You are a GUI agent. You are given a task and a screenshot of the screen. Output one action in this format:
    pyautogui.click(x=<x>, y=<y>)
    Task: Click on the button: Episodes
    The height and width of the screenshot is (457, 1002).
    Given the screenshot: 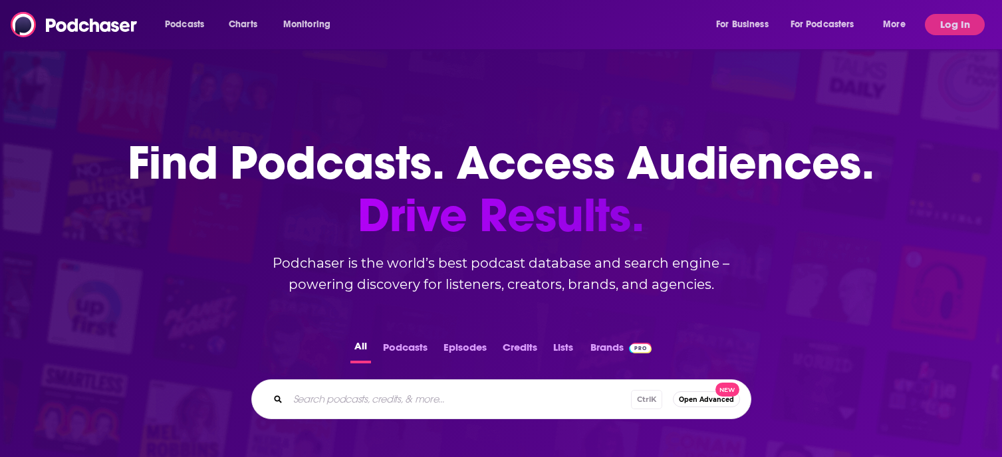 What is the action you would take?
    pyautogui.click(x=465, y=350)
    